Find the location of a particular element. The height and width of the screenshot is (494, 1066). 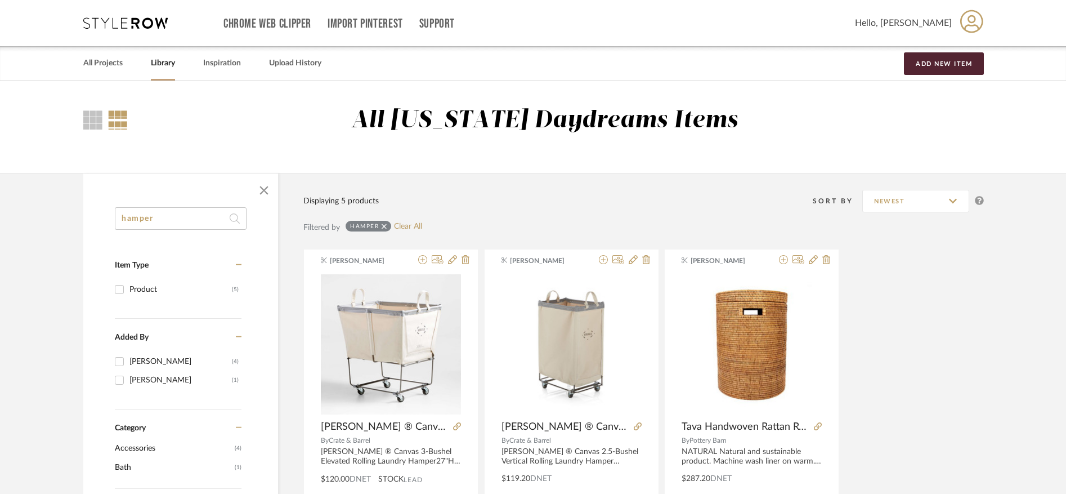

span: Lead is located at coordinates (413, 480).